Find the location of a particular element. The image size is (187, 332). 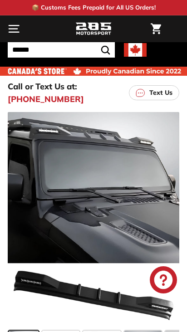

a: Cart is located at coordinates (155, 29).